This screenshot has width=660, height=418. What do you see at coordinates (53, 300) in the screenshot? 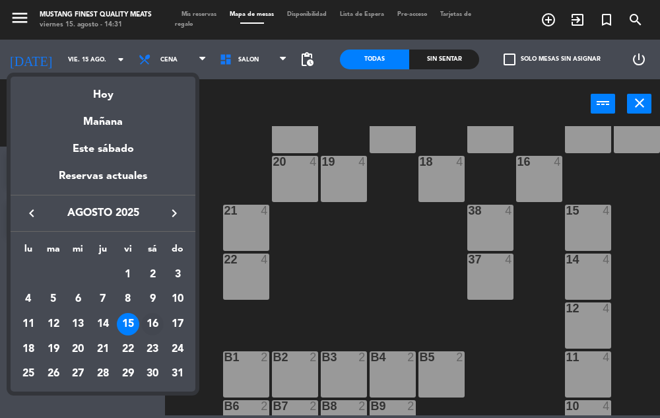
I see `td: 5 de agosto de 2025` at bounding box center [53, 300].